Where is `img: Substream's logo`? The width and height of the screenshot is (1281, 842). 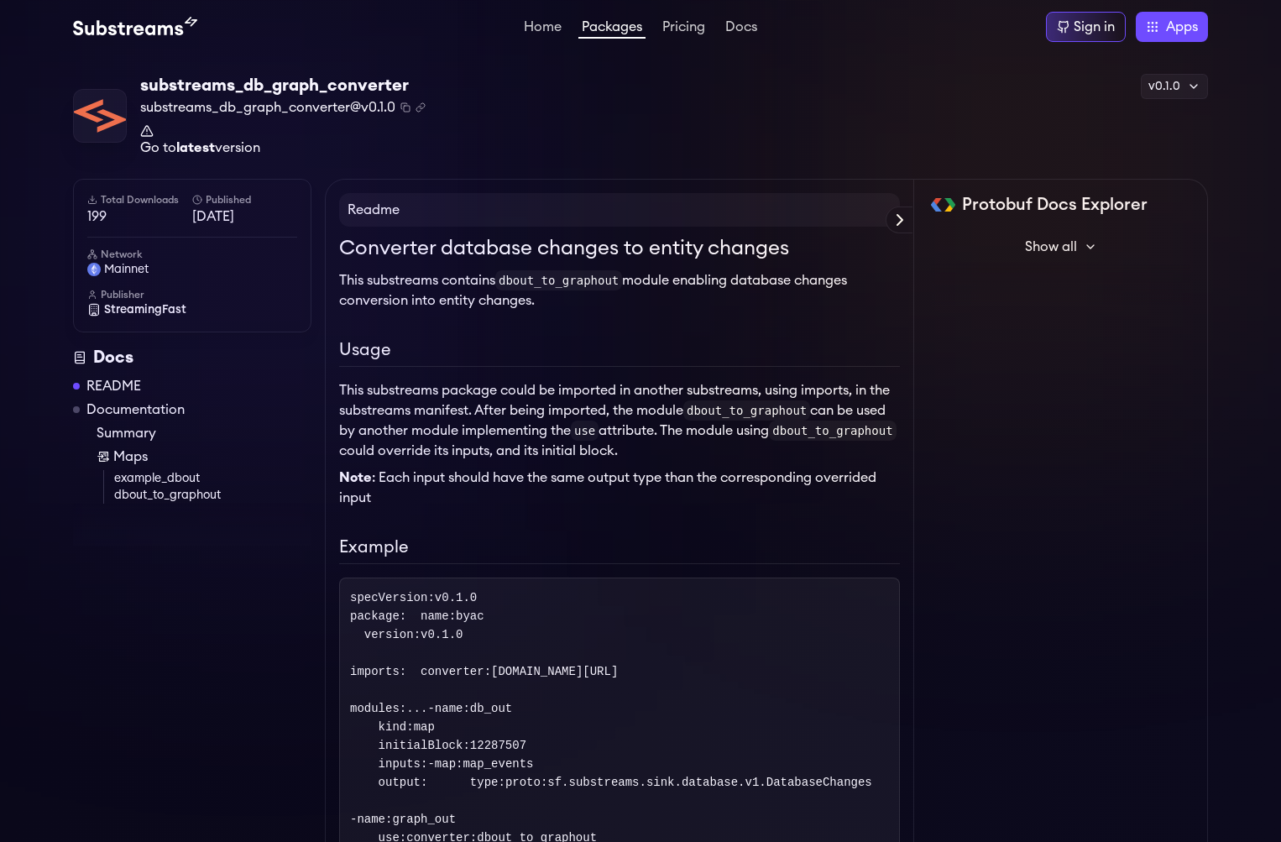
img: Substream's logo is located at coordinates (135, 27).